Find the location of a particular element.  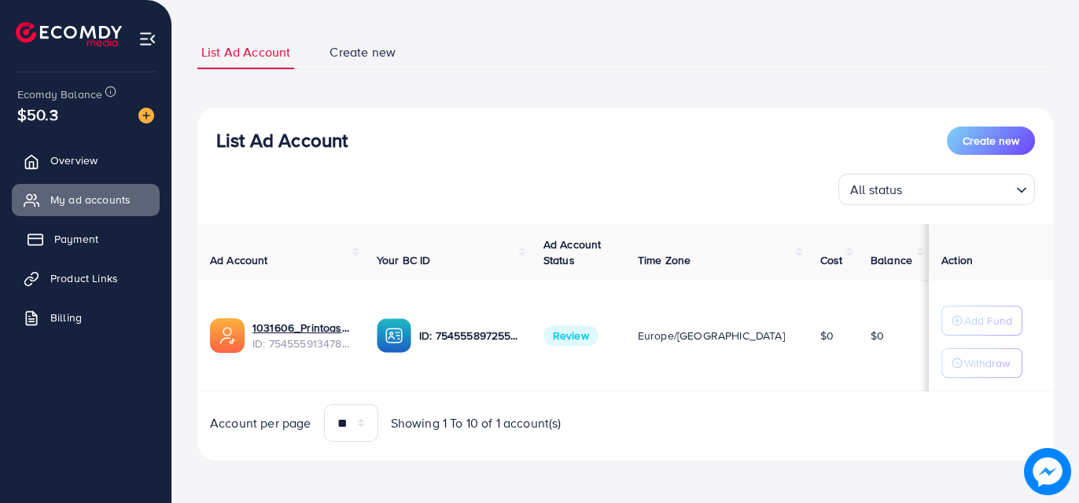

button: Withdraw is located at coordinates (981, 363).